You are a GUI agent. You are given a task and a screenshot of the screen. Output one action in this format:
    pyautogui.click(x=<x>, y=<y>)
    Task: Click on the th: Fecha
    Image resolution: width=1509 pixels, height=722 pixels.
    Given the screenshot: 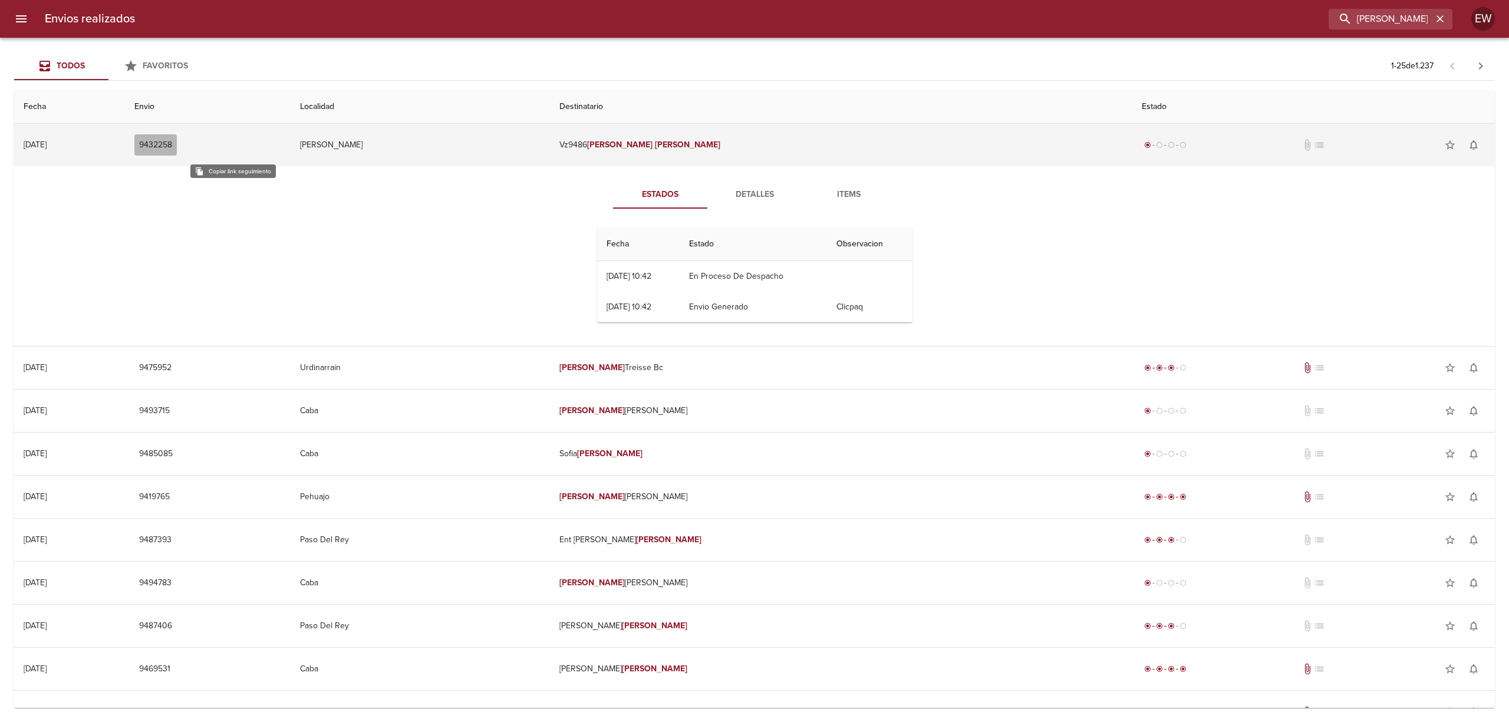 What is the action you would take?
    pyautogui.click(x=638, y=244)
    